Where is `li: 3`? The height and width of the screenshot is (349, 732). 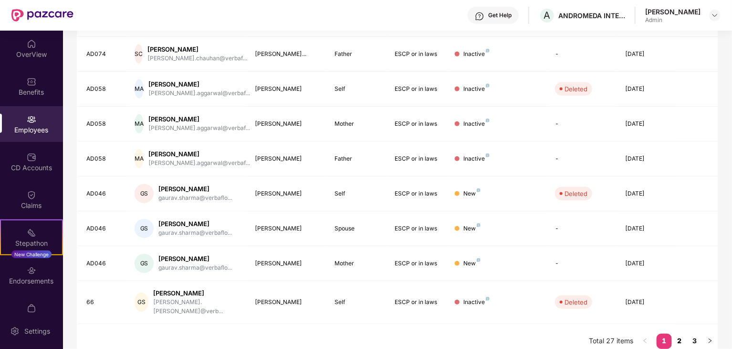
li: 3 is located at coordinates (695, 341).